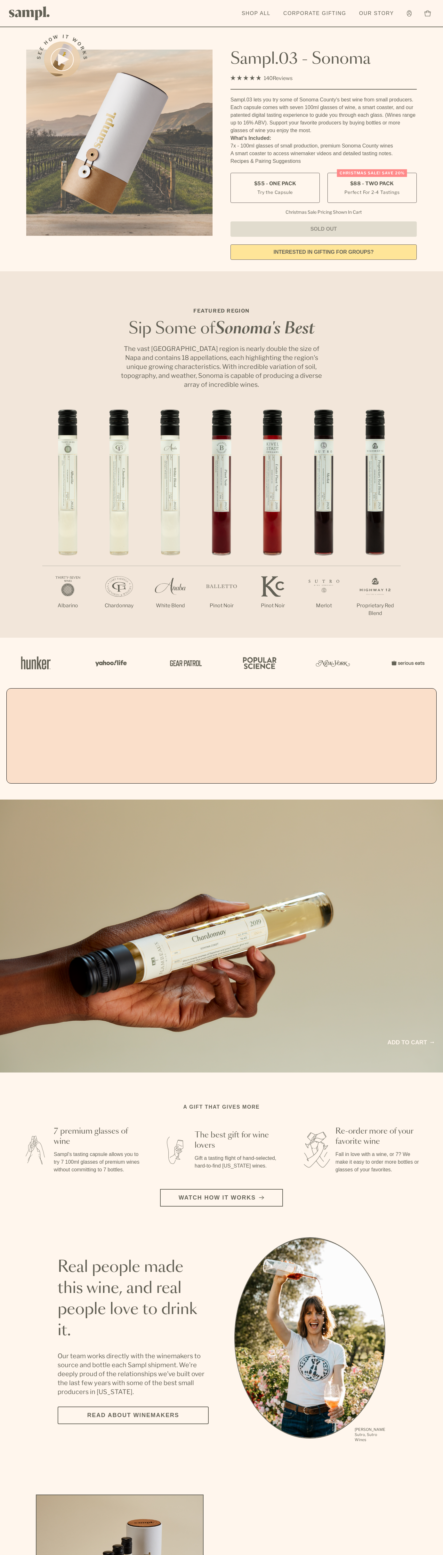 The image size is (443, 1555). I want to click on p: Proprietary Red Blend, so click(375, 610).